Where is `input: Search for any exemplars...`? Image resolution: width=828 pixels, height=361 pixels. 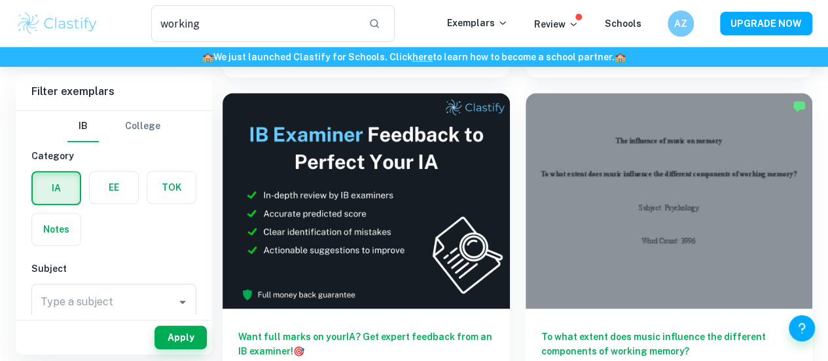
input: Search for any exemplars... is located at coordinates (255, 24).